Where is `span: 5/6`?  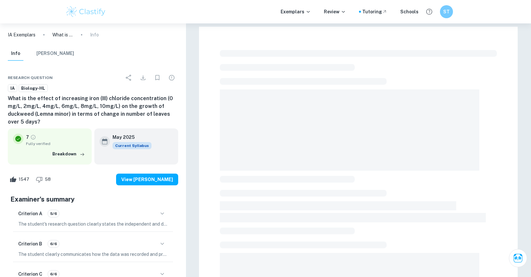
span: 5/6 is located at coordinates (53, 214).